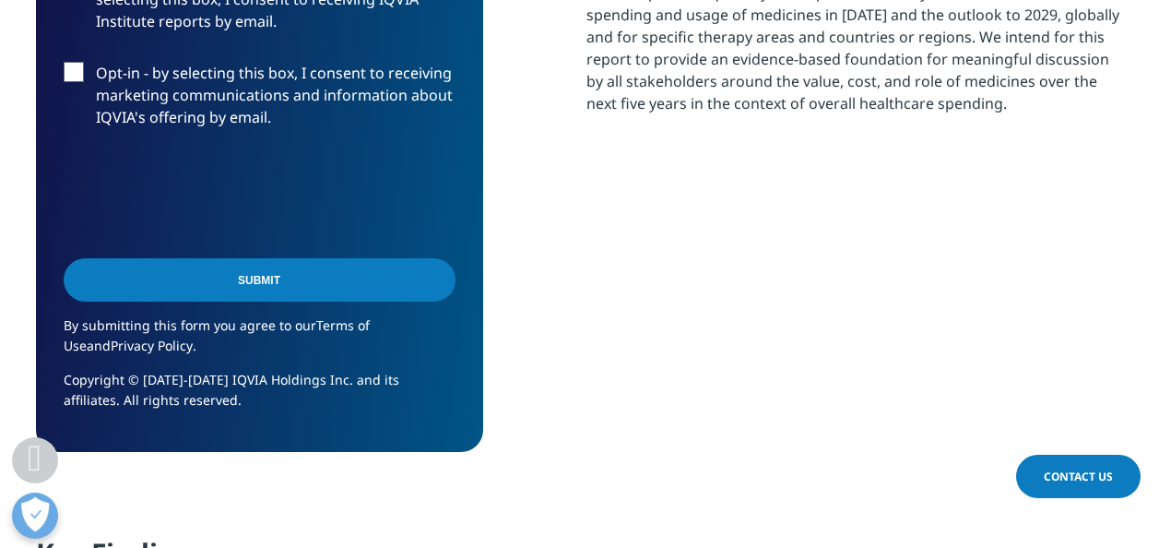  What do you see at coordinates (259, 279) in the screenshot?
I see `input: Submit` at bounding box center [259, 279].